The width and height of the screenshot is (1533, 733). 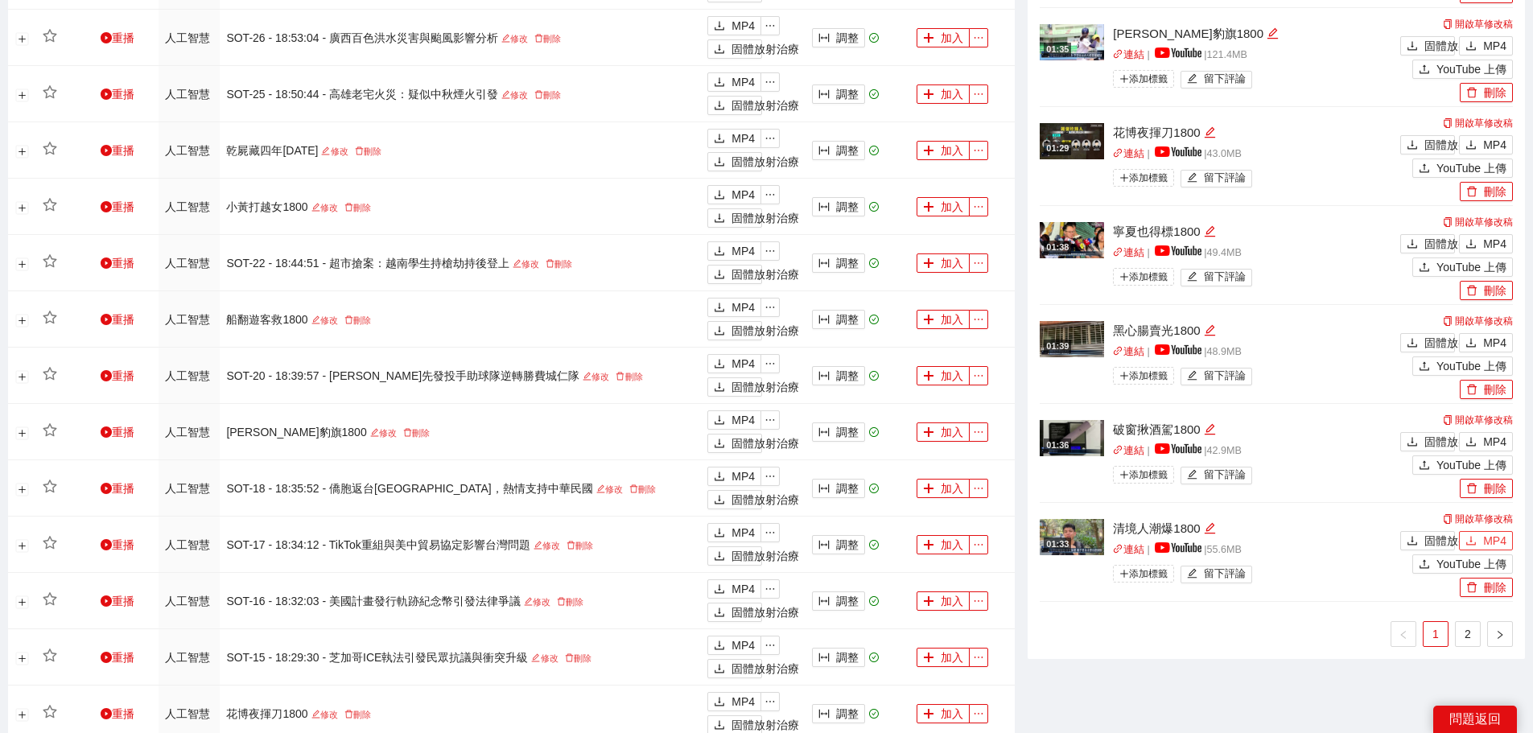 What do you see at coordinates (1216, 278) in the screenshot?
I see `button: 編輯留下評論` at bounding box center [1216, 278].